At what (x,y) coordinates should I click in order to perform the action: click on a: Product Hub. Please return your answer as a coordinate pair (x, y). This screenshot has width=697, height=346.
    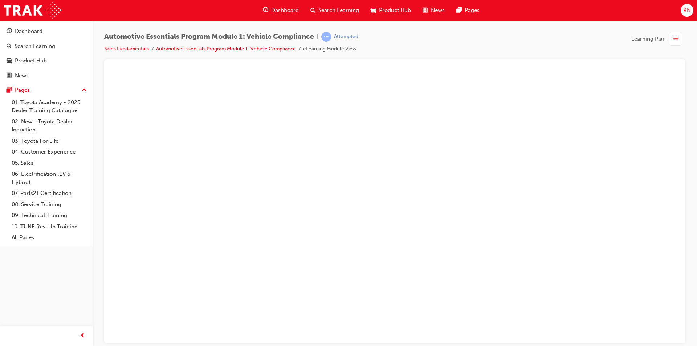
    Looking at the image, I should click on (46, 61).